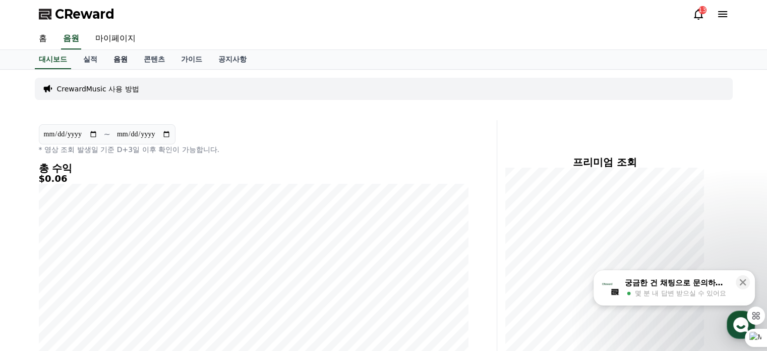 This screenshot has height=351, width=767. I want to click on a: CReward, so click(77, 14).